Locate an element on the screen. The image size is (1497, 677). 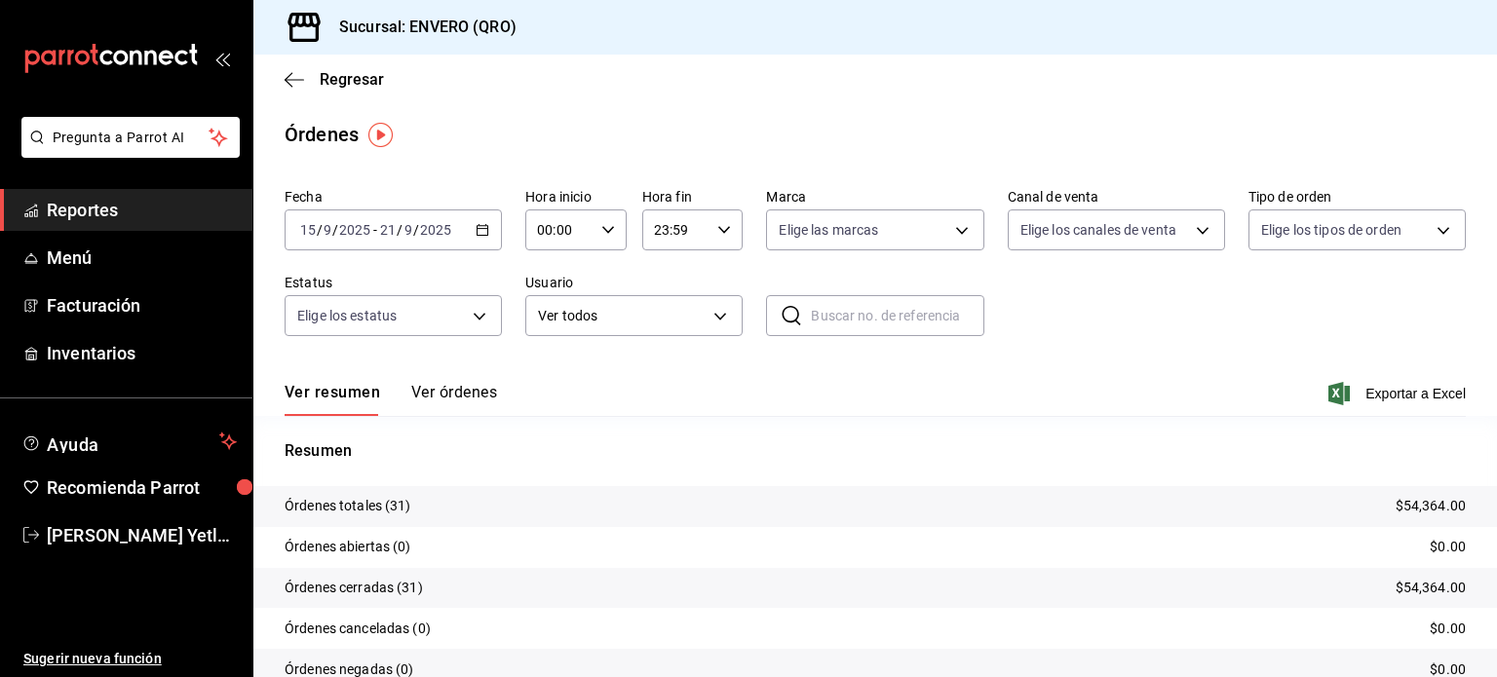
span: Elige los estatus is located at coordinates (347, 316).